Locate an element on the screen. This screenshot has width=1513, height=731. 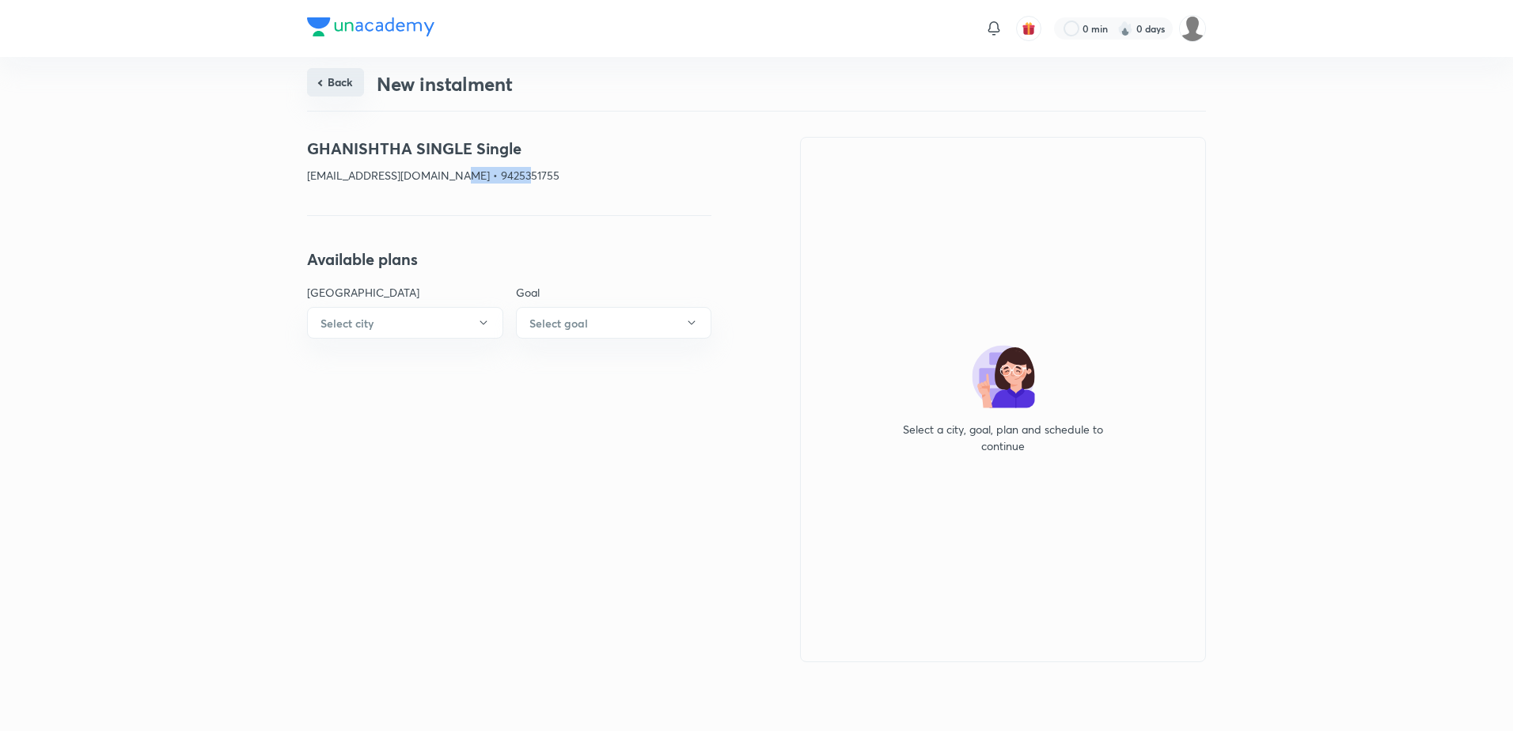
img: PRADEEP KADAM is located at coordinates (1192, 28).